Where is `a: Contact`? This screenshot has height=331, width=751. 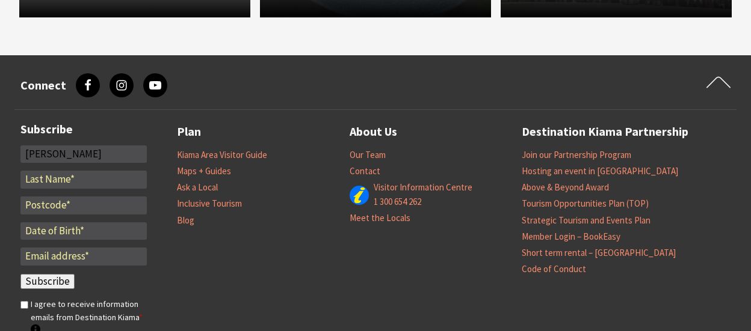
a: Contact is located at coordinates (365, 171).